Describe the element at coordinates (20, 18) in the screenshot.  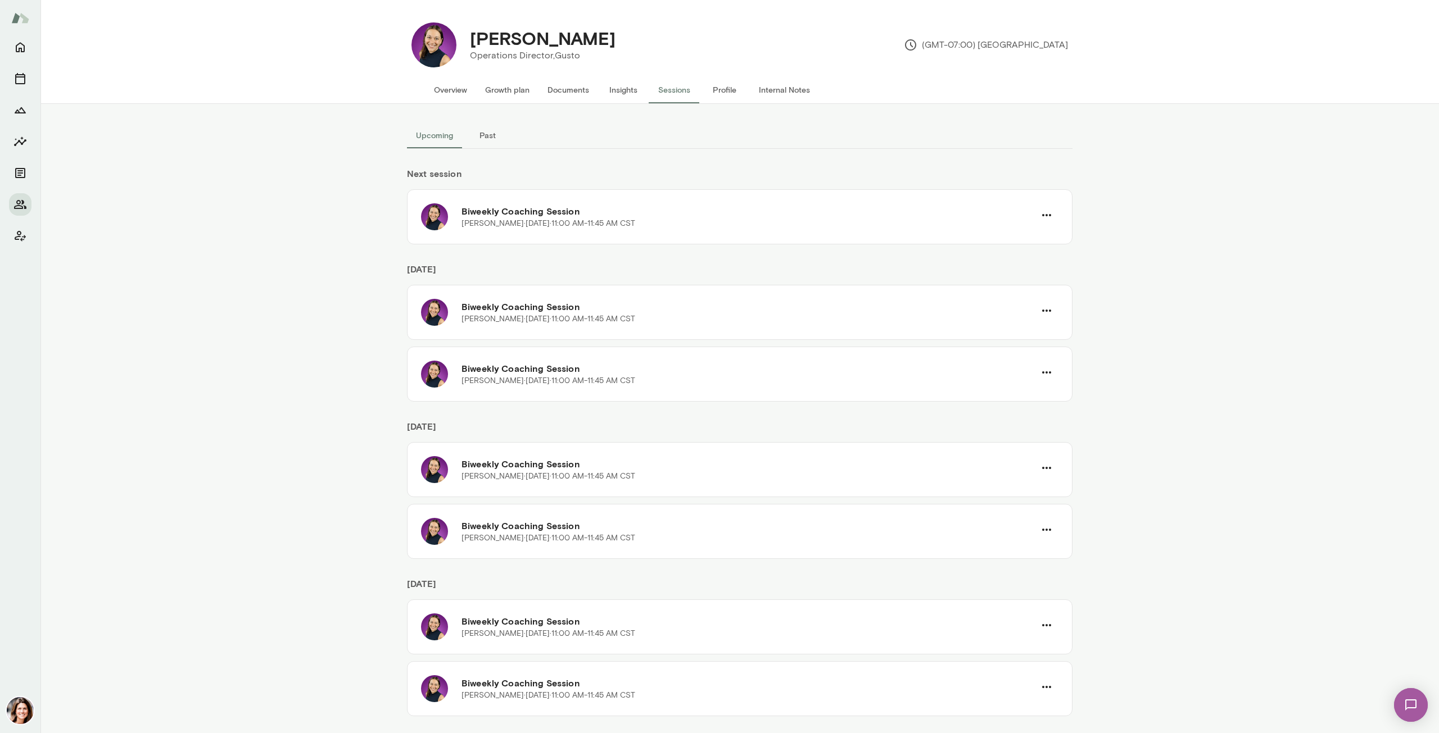
I see `img: Mento` at that location.